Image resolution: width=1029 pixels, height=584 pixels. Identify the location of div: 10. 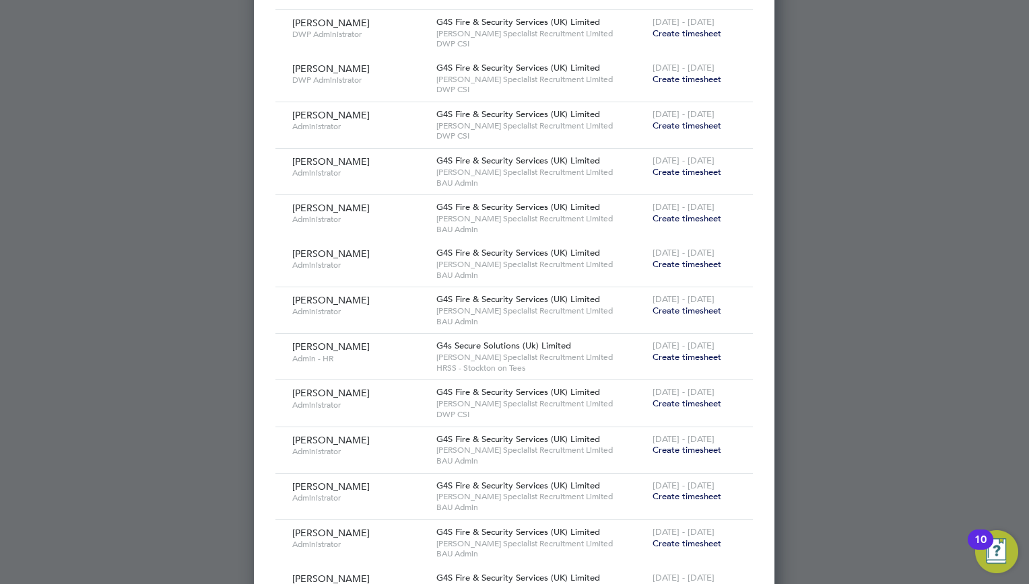
(980, 549).